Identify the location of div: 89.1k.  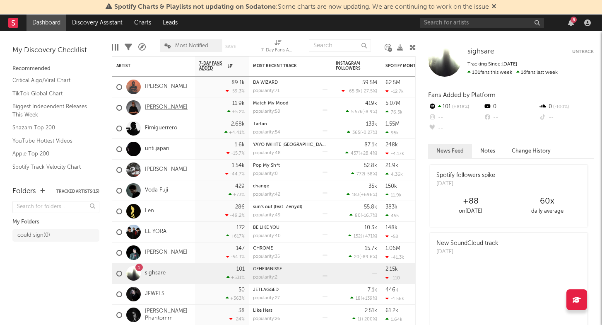
(238, 82).